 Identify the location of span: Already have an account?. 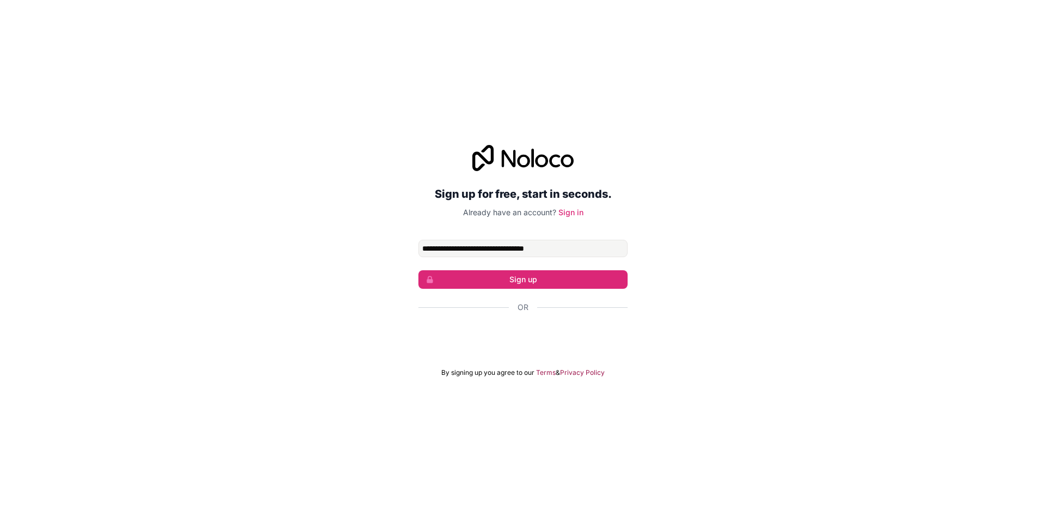
(509, 212).